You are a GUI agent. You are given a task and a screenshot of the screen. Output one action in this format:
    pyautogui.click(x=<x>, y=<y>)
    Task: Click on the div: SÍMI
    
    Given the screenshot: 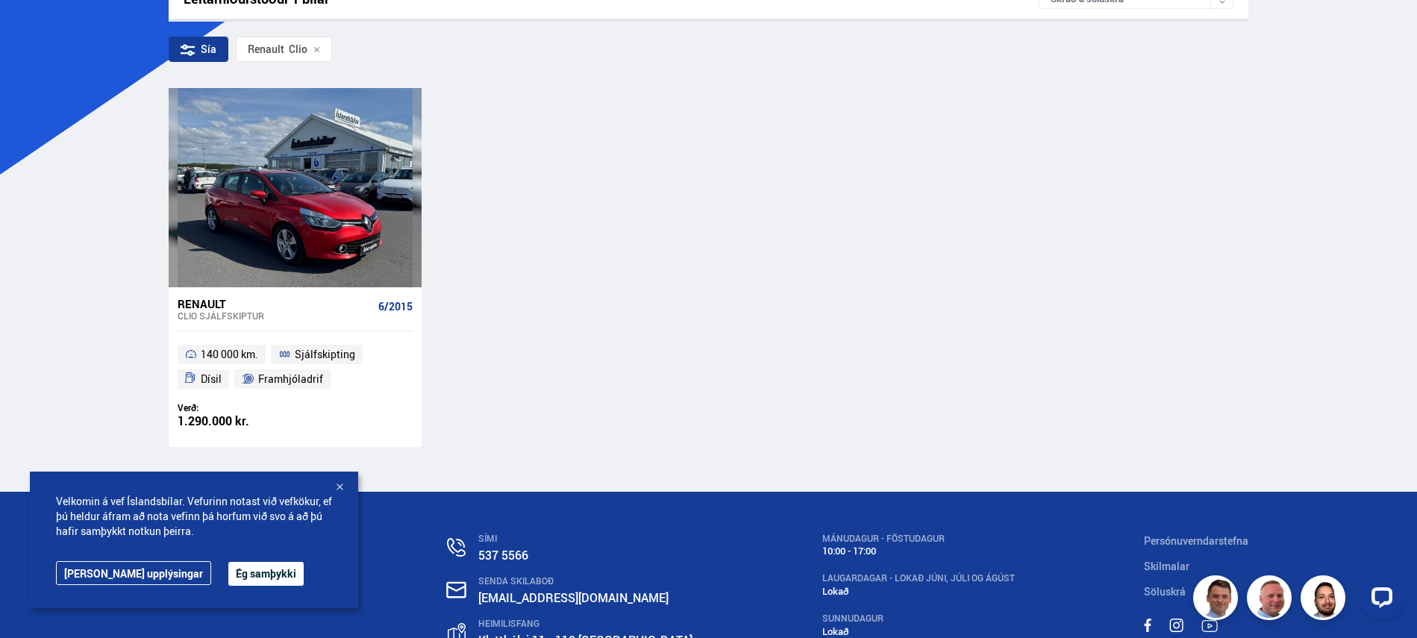 What is the action you would take?
    pyautogui.click(x=585, y=539)
    